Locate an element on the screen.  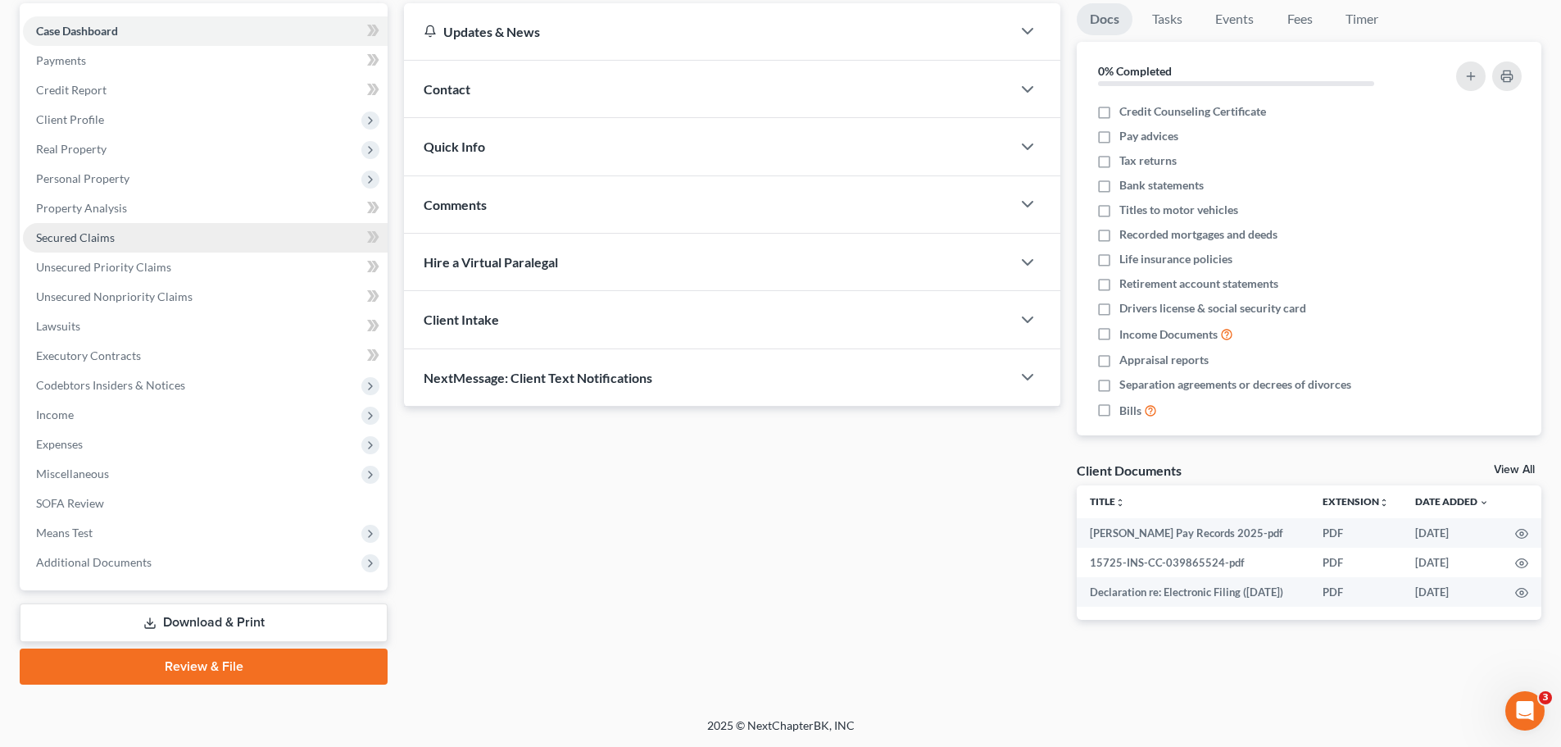
a: Fees is located at coordinates (1300, 19).